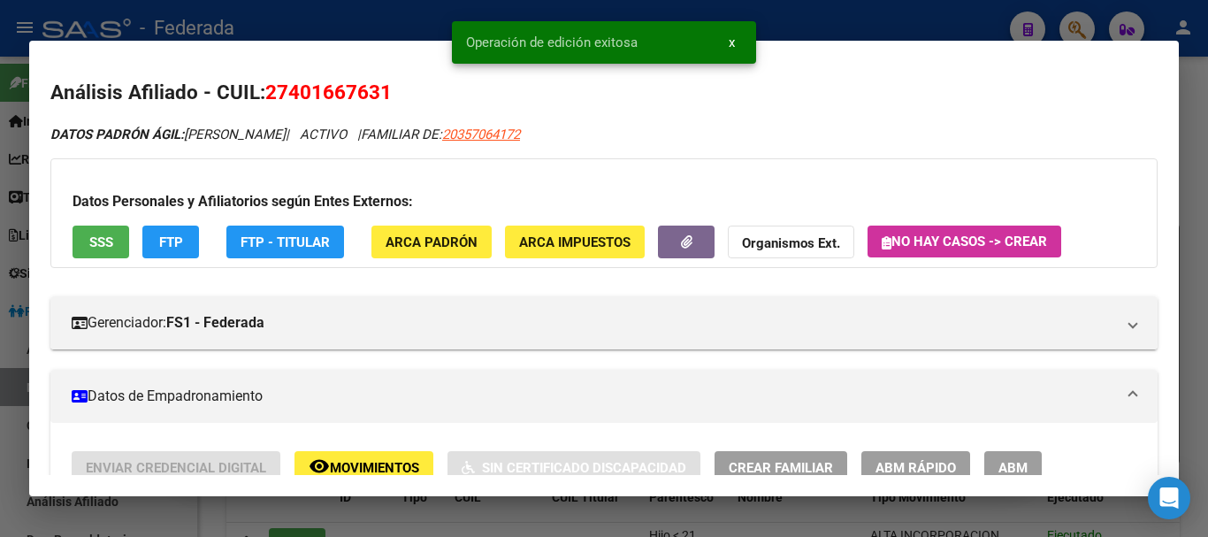 This screenshot has width=1208, height=537. What do you see at coordinates (604, 396) in the screenshot?
I see `mat-expansion-panel-header: Datos de Empadronamiento` at bounding box center [604, 396].